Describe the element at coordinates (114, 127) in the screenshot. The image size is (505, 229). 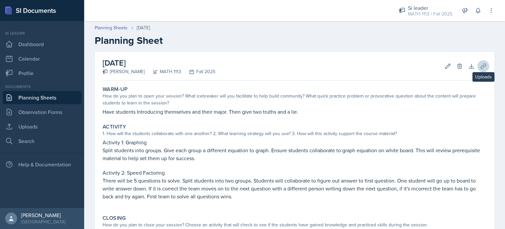
I see `label: Activity` at that location.